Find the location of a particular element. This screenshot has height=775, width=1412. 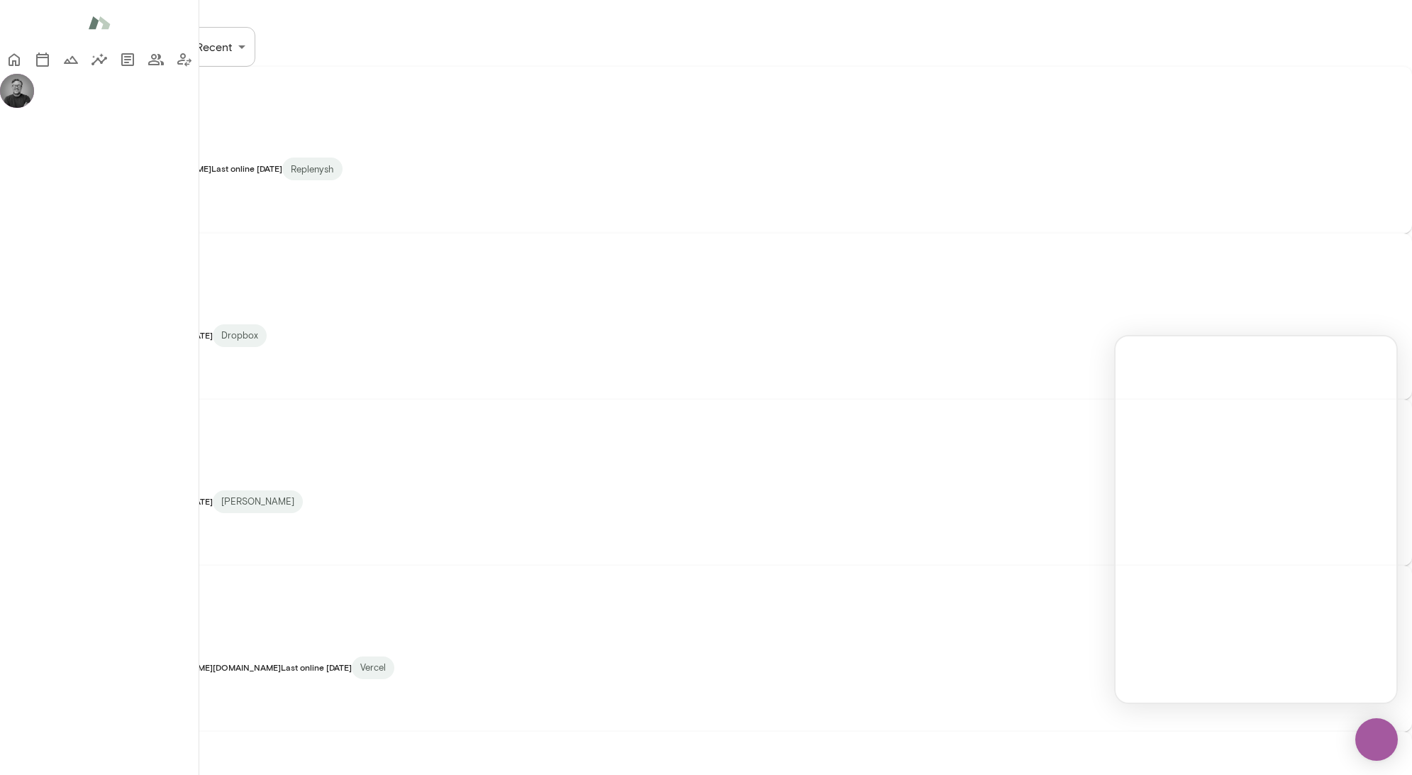

span: Dropbox is located at coordinates (240, 335).